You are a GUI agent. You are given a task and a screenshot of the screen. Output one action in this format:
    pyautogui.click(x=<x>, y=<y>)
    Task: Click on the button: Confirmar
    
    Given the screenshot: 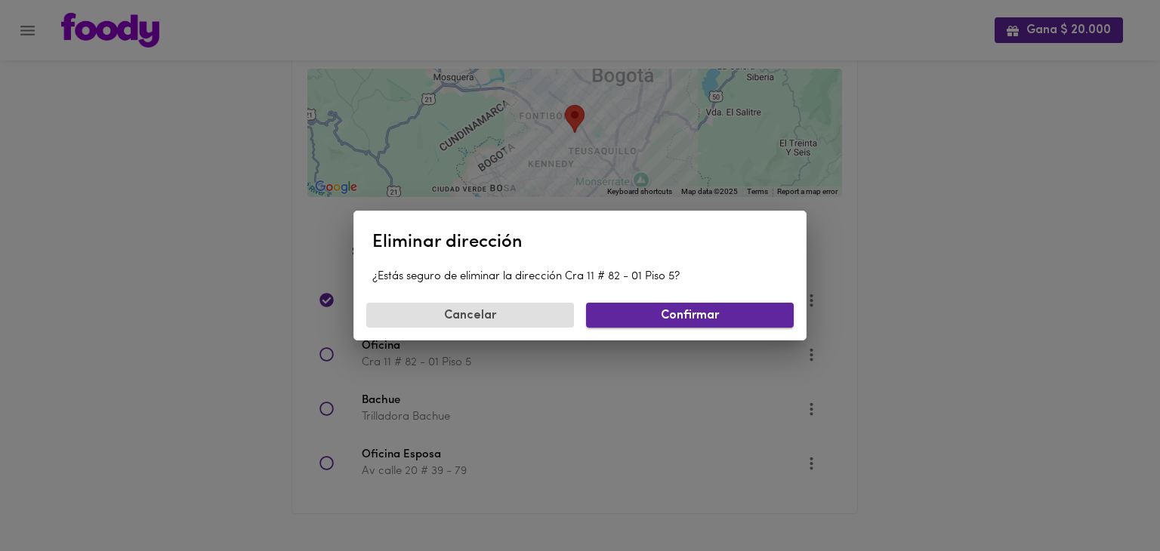 What is the action you would take?
    pyautogui.click(x=689, y=315)
    